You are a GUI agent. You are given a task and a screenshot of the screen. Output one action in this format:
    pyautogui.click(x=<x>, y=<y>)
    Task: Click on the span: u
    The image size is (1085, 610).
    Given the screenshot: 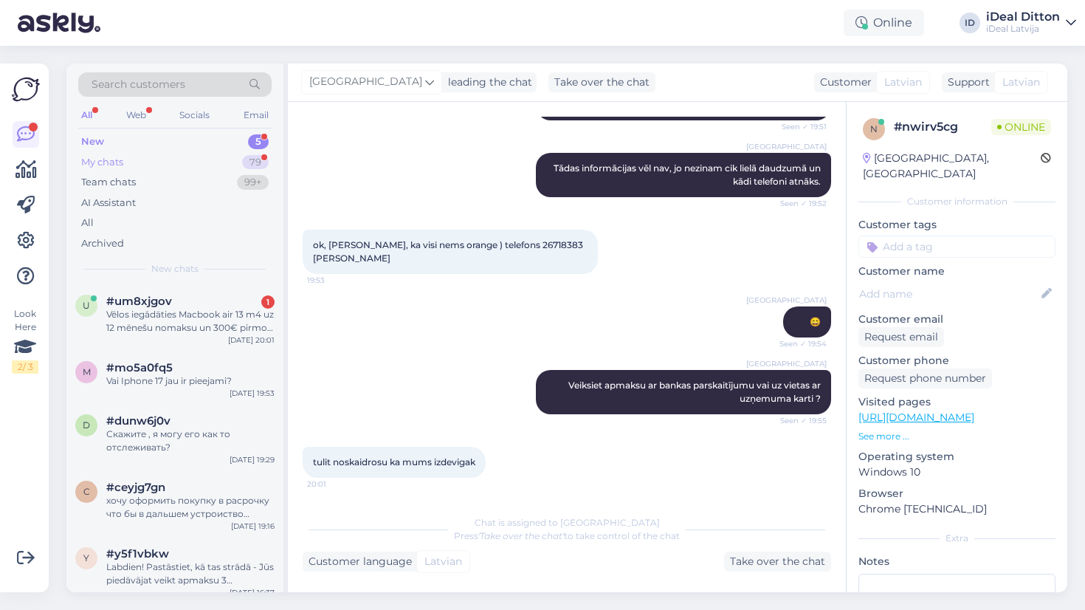 What is the action you would take?
    pyautogui.click(x=86, y=305)
    